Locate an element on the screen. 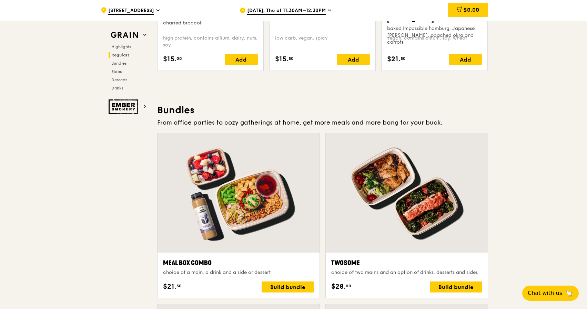 The height and width of the screenshot is (309, 587). div: Twosome is located at coordinates (406, 263).